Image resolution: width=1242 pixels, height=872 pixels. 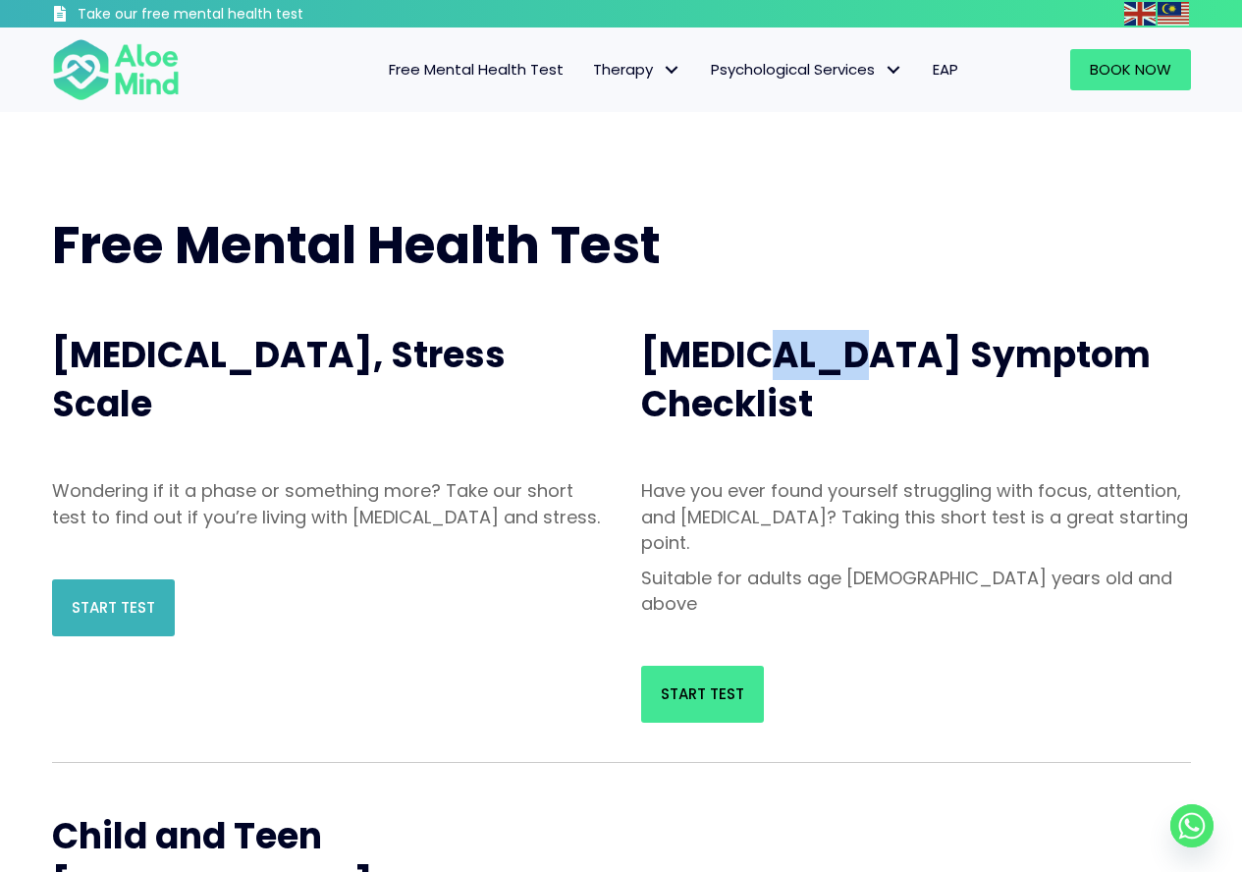 What do you see at coordinates (589, 70) in the screenshot?
I see `nav: Menu` at bounding box center [589, 70].